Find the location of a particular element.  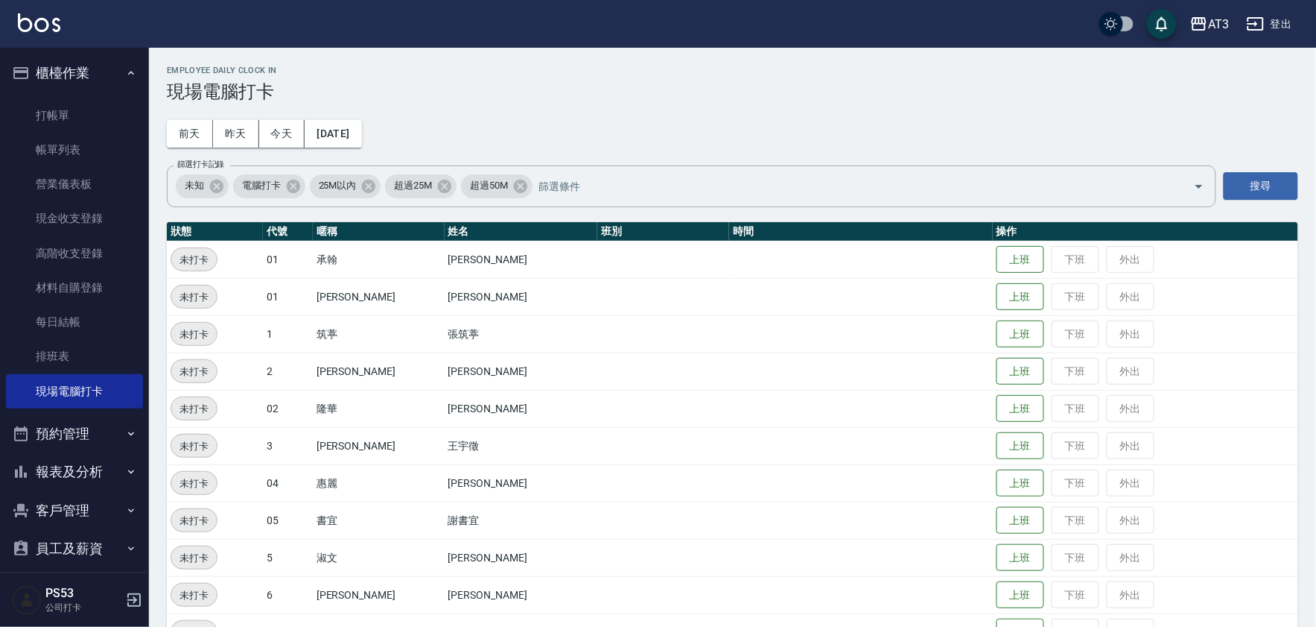

th: 狀態 is located at coordinates (215, 232).